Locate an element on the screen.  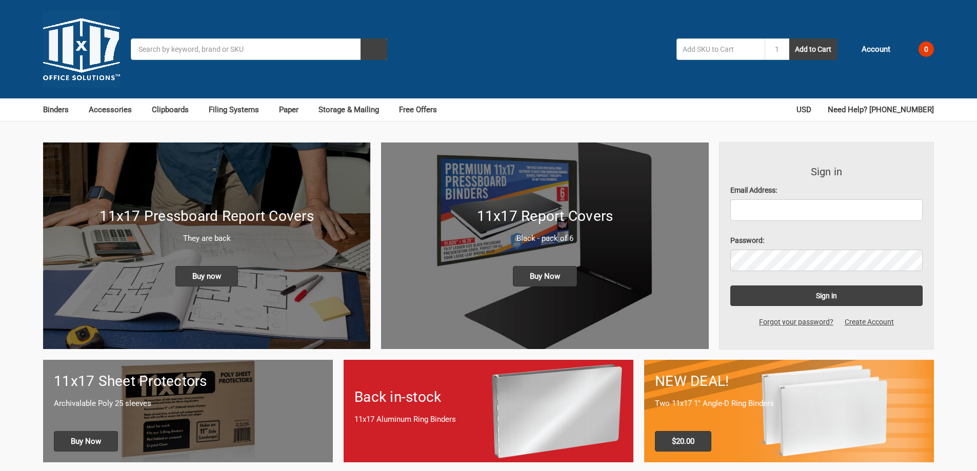
span: Buy now is located at coordinates (207, 276).